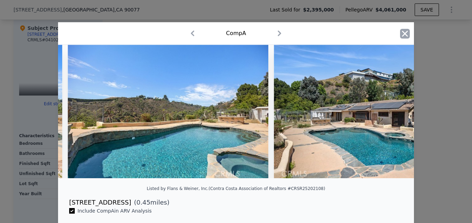 The width and height of the screenshot is (472, 223). I want to click on div: Listed by Flans & Weiner, Inc. (Contra Costa Association of Realtors #CRSR25202108), so click(236, 189).